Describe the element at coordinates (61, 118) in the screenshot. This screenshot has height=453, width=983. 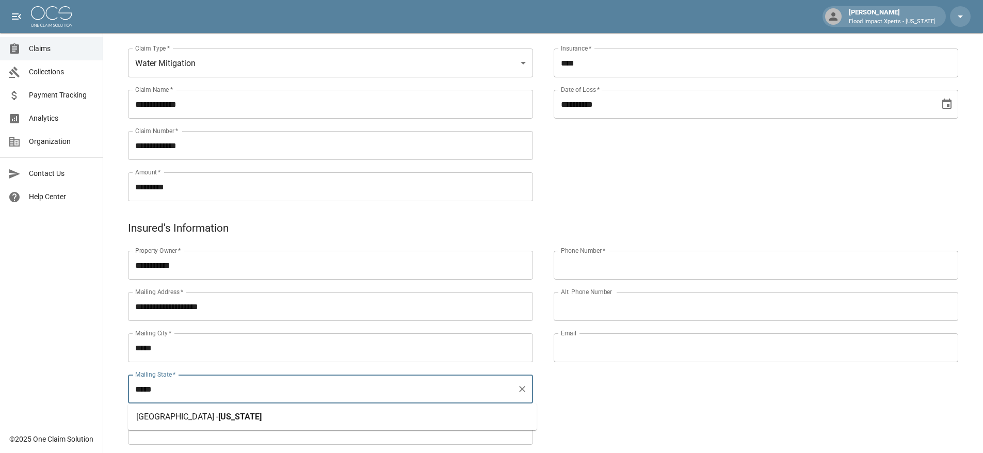
I see `span: Analytics` at that location.